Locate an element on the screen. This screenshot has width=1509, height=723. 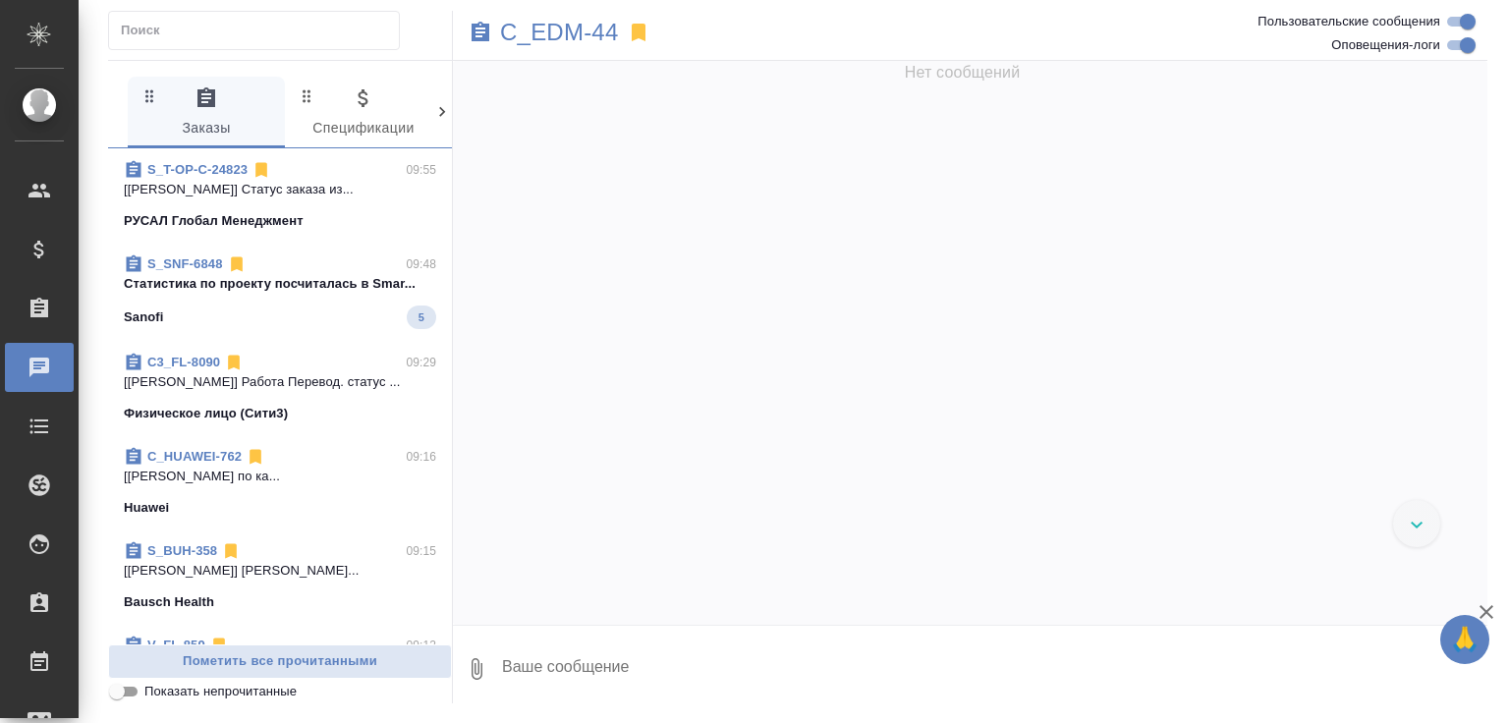
a: S_SNF-6848 is located at coordinates (185, 263).